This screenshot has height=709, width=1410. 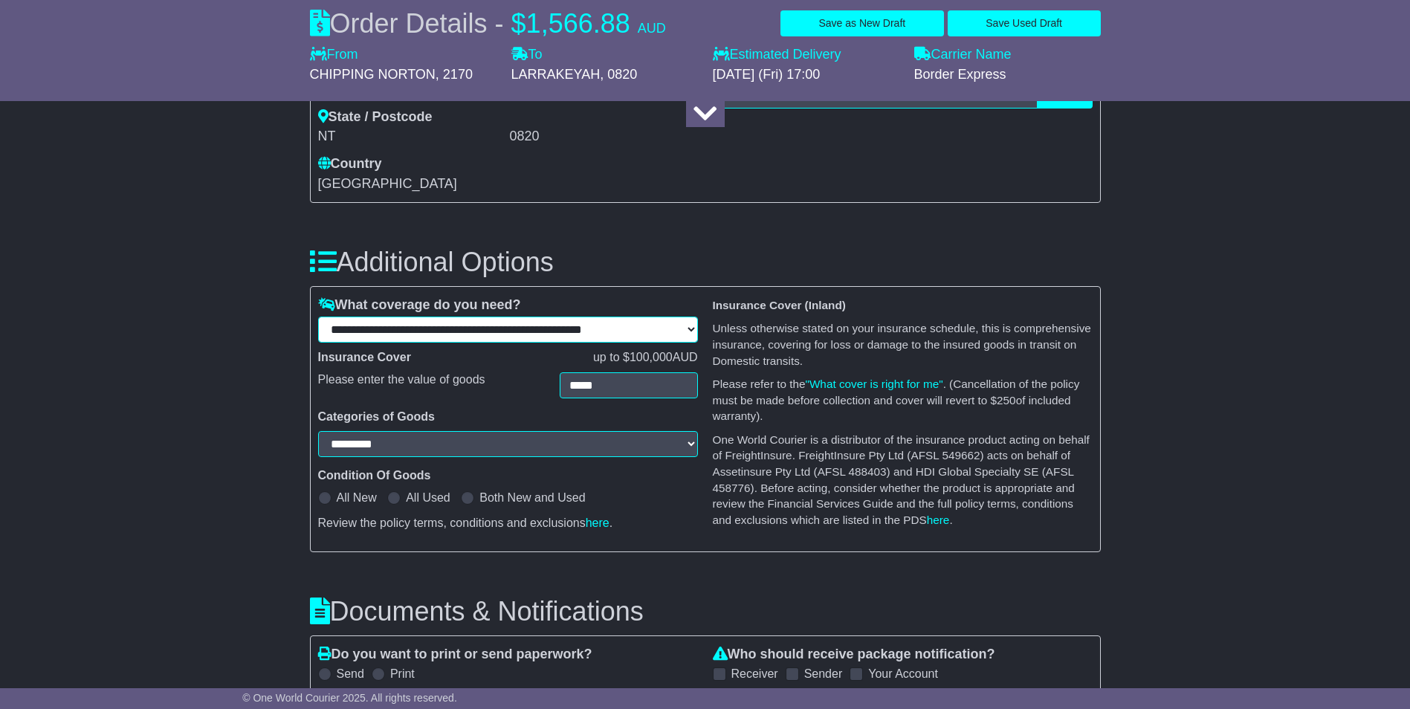 I want to click on label: To, so click(x=527, y=55).